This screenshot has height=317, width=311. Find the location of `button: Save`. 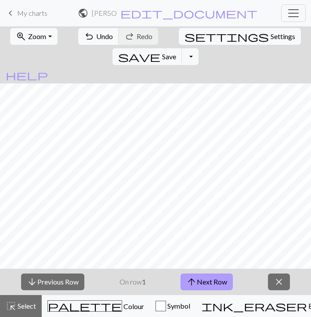

button: Save is located at coordinates (147, 57).